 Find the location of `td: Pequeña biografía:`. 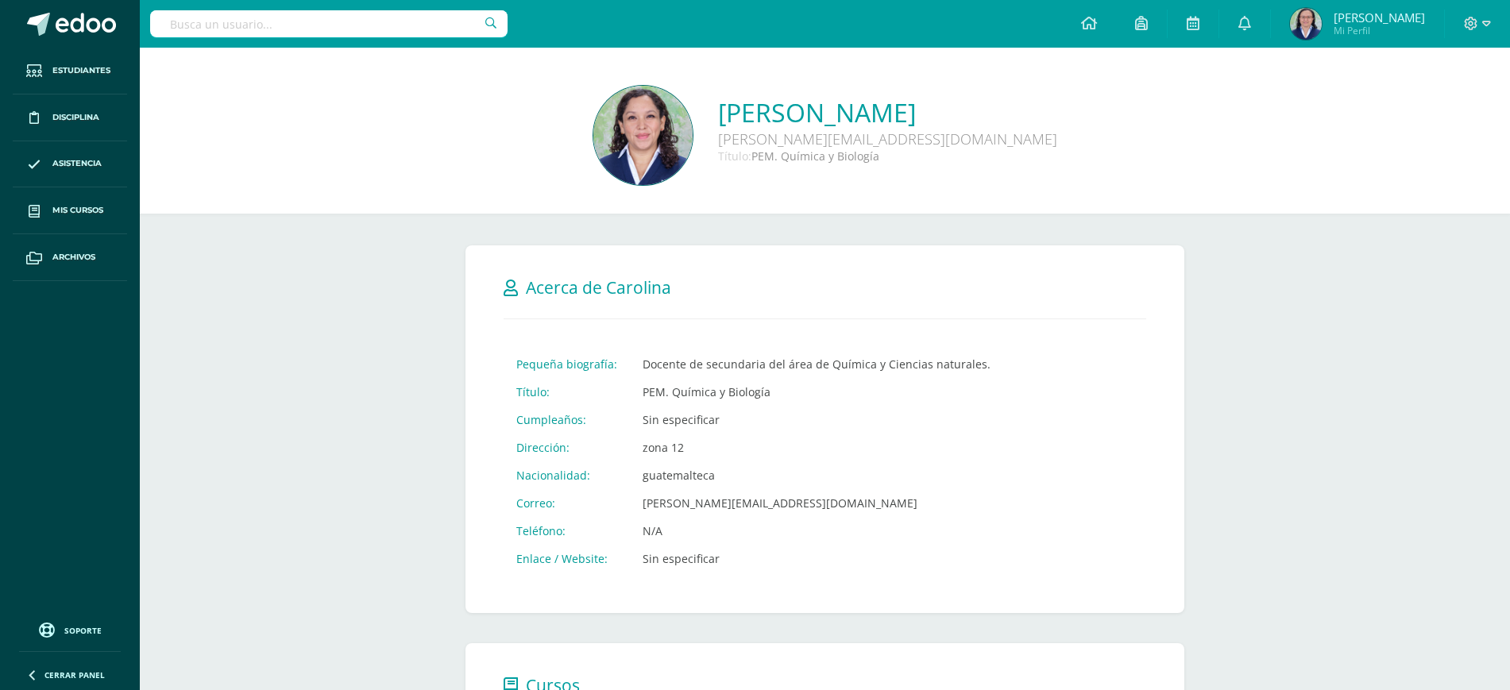

td: Pequeña biografía: is located at coordinates (567, 364).